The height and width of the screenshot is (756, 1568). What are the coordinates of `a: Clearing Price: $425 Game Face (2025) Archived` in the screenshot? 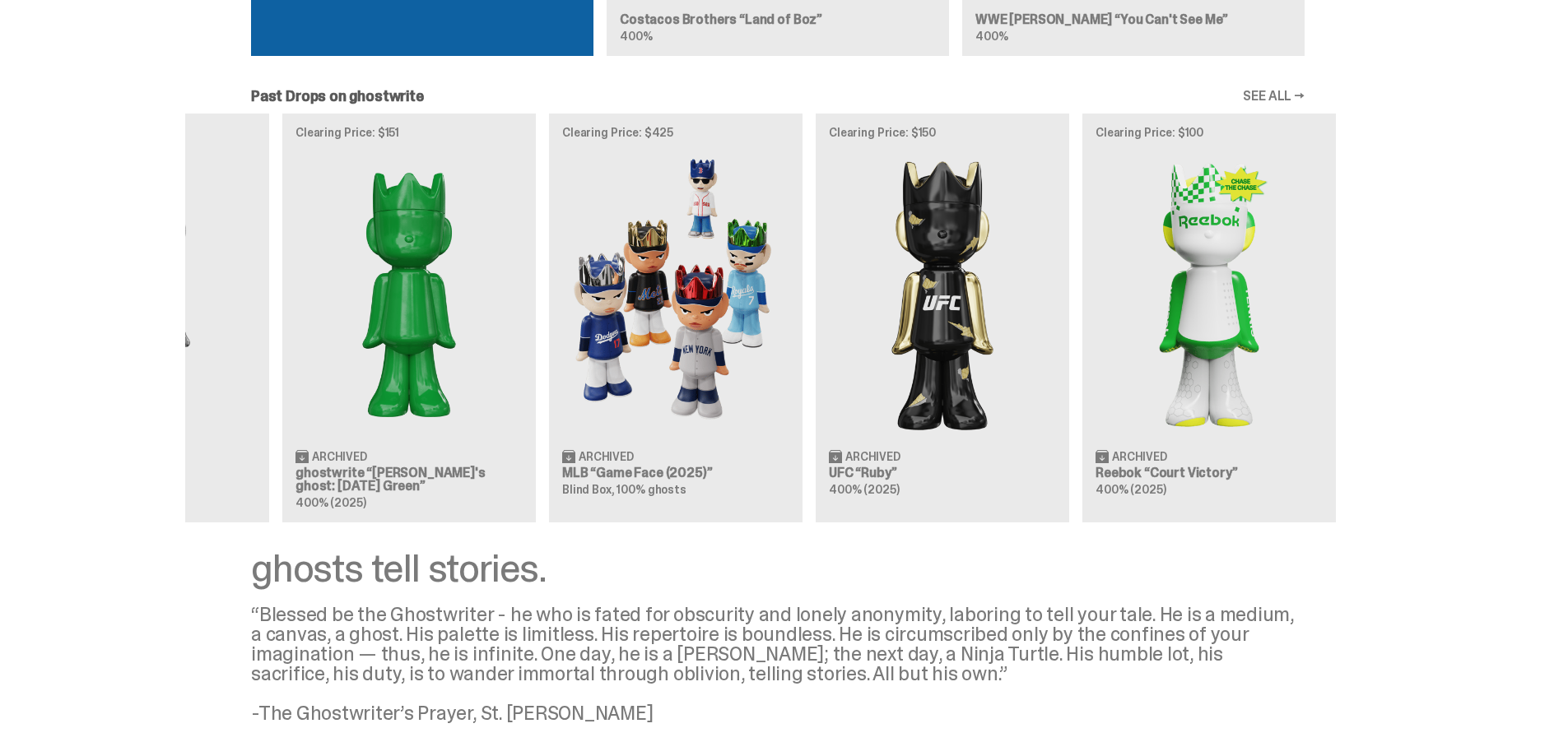 It's located at (676, 318).